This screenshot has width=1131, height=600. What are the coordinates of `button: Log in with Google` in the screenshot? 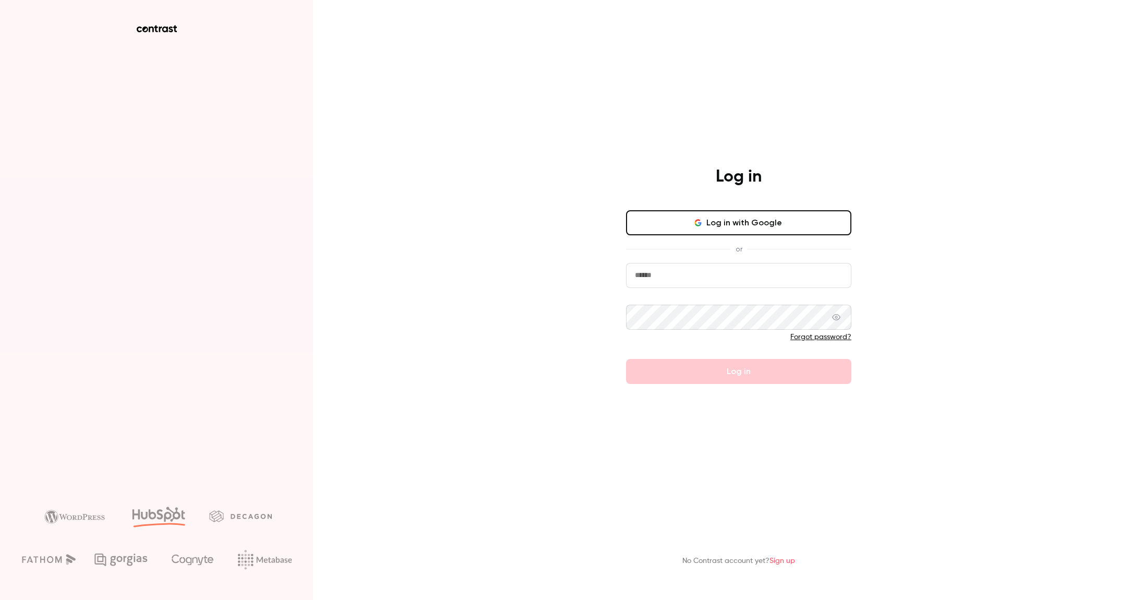 It's located at (739, 223).